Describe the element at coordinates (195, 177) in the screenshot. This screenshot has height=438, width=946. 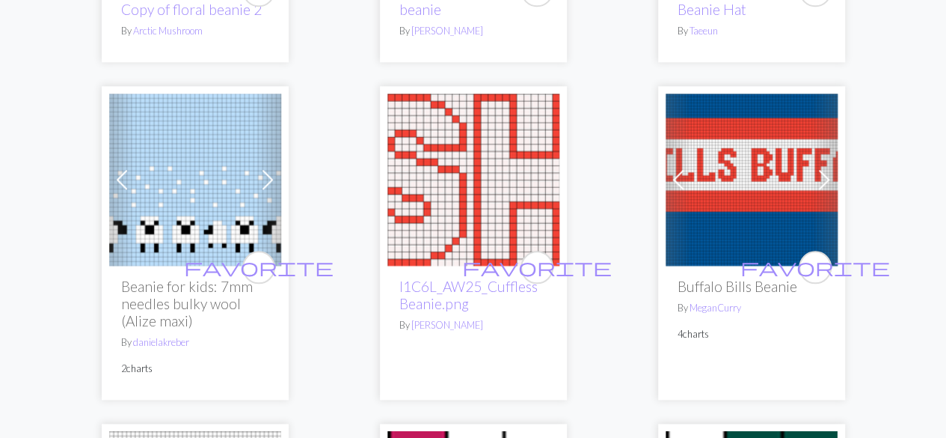
I see `a: hat` at that location.